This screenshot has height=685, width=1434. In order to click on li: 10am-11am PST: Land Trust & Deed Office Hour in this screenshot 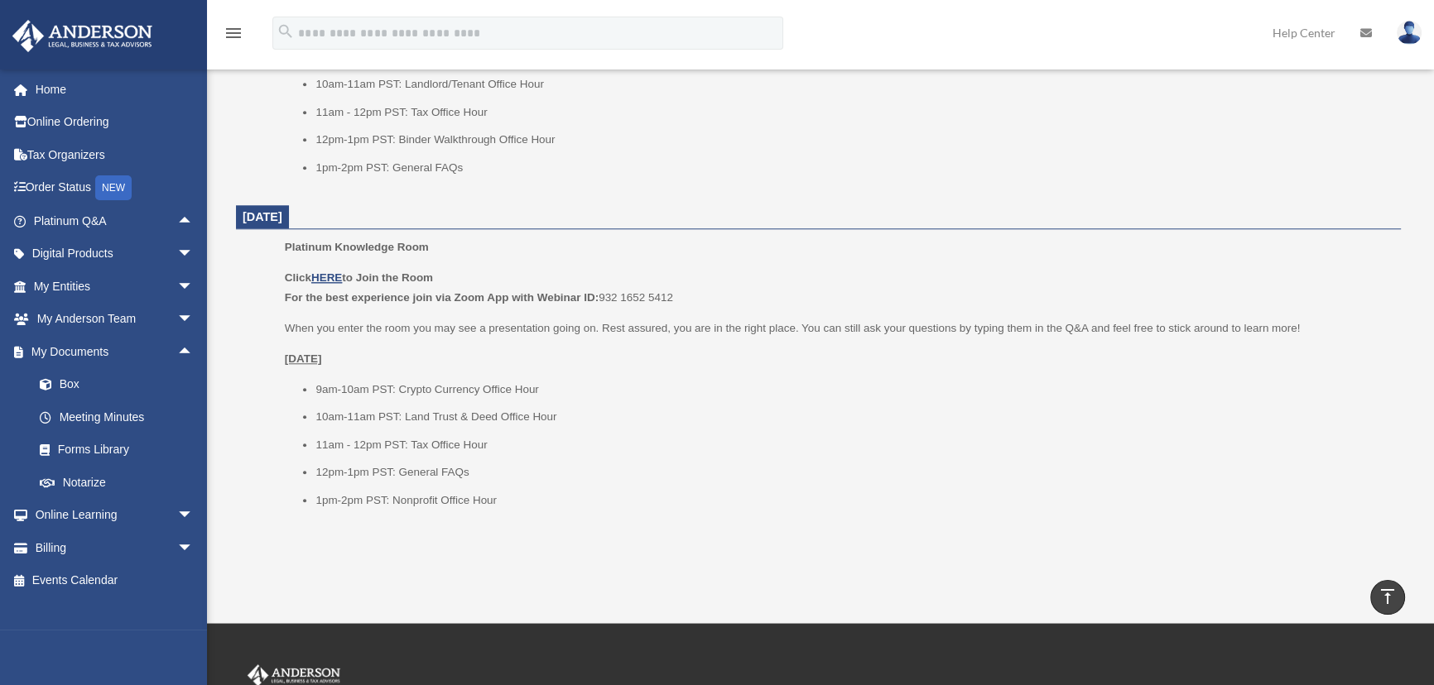, I will do `click(852, 417)`.